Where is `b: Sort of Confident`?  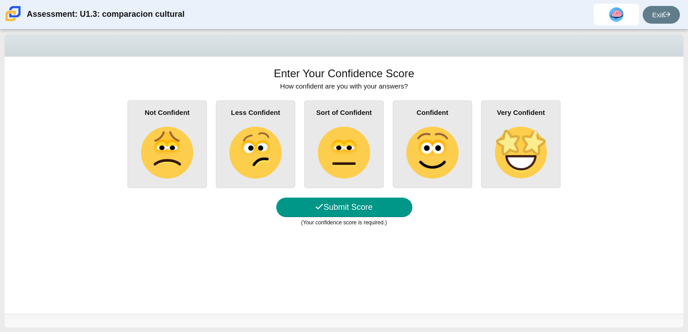 b: Sort of Confident is located at coordinates (344, 112).